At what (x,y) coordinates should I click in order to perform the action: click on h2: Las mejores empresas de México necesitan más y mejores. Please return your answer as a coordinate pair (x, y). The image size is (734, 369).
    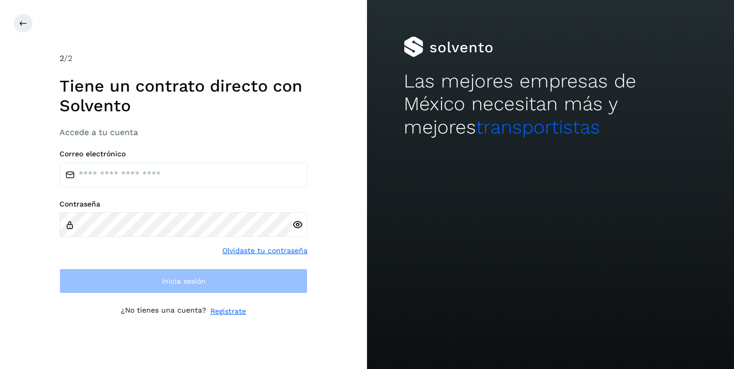
    Looking at the image, I should click on (551, 104).